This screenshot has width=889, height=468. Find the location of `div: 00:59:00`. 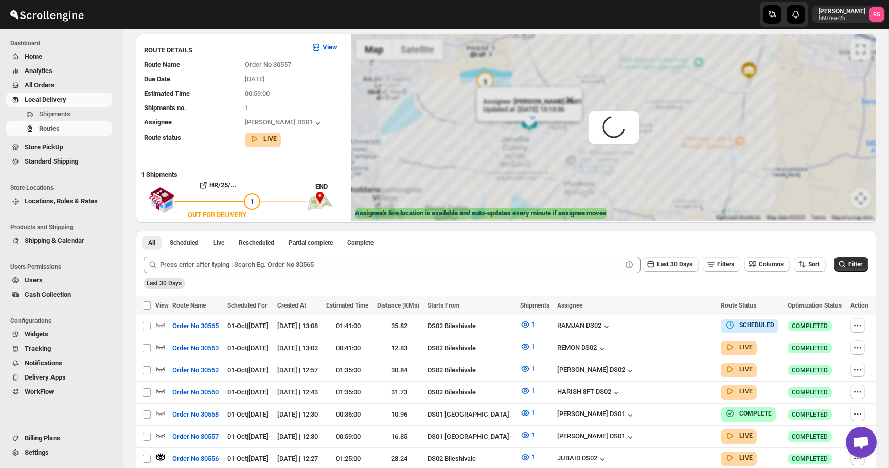

div: 00:59:00 is located at coordinates (348, 437).